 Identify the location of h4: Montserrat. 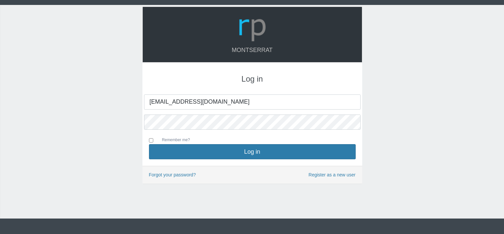
(253, 50).